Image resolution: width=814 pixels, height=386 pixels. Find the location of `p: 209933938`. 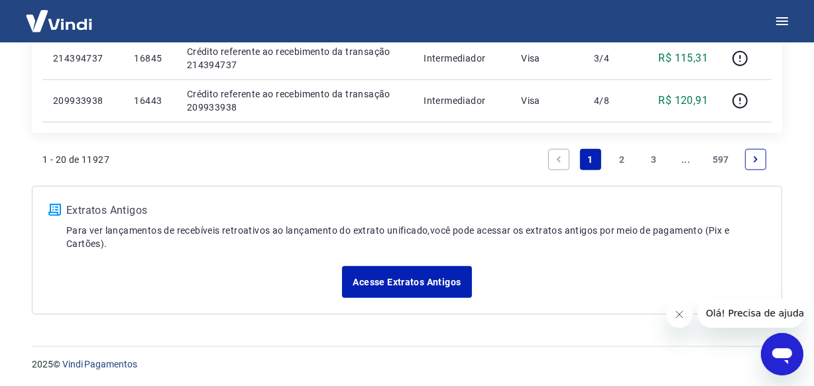

p: 209933938 is located at coordinates (83, 101).